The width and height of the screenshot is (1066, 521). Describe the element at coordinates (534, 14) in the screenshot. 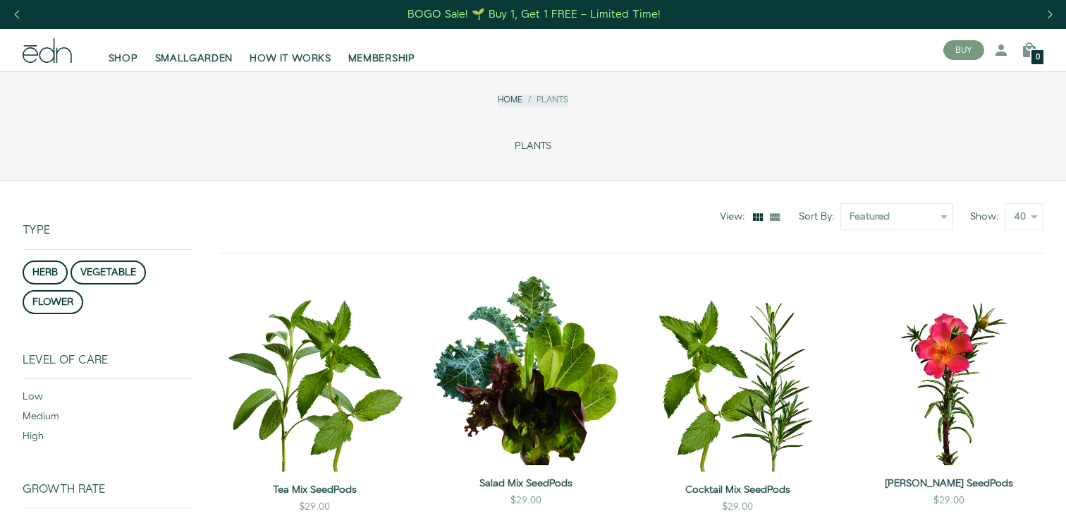

I see `div: BOGO Sale! 🌱 Buy 1, Get 1 FREE – Limited Time!` at that location.